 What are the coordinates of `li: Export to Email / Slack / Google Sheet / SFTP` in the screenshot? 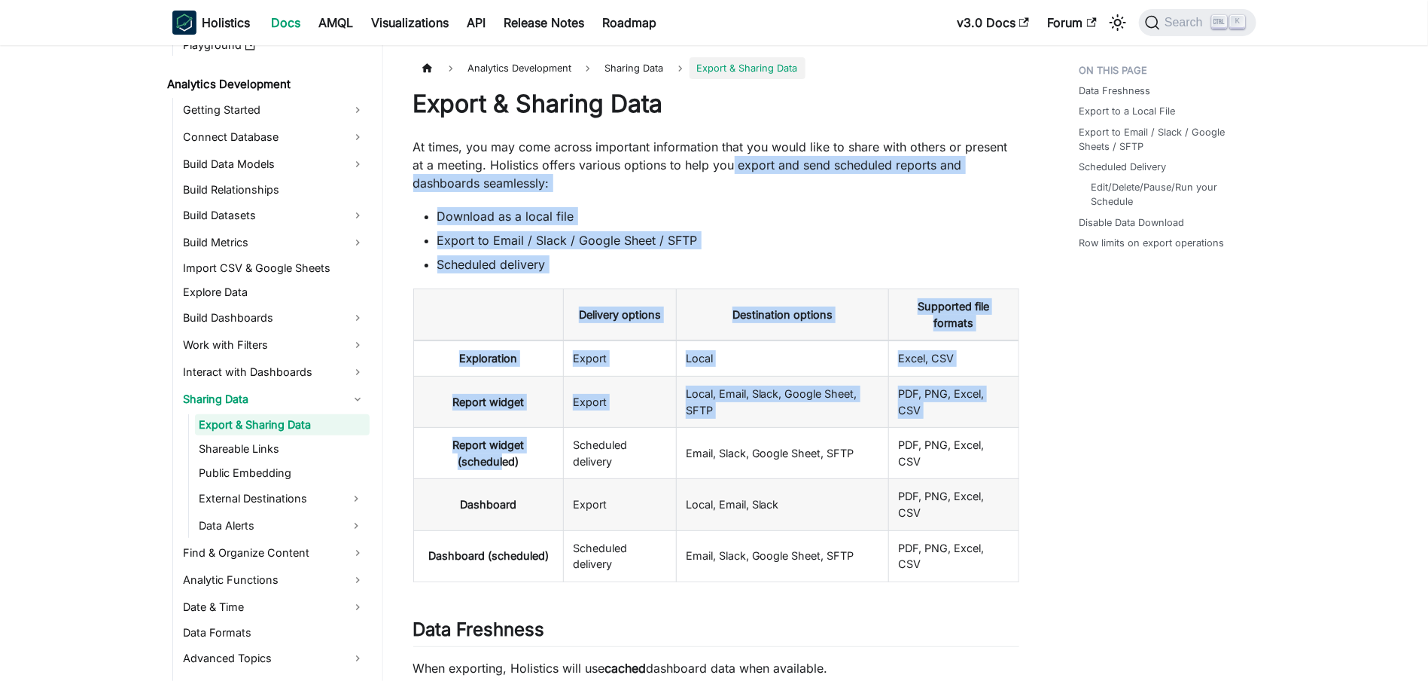 It's located at (728, 240).